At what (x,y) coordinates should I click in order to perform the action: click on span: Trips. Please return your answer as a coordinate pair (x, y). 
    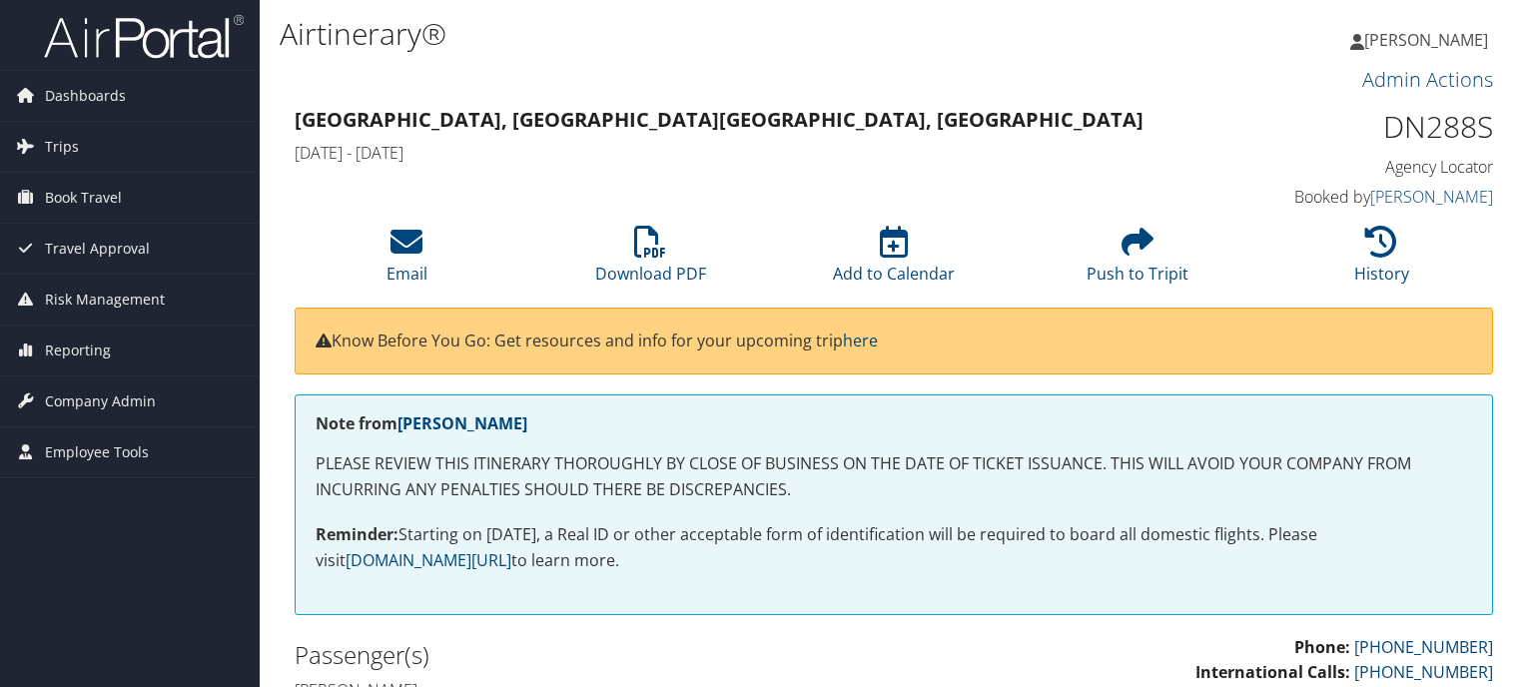
    Looking at the image, I should click on (62, 147).